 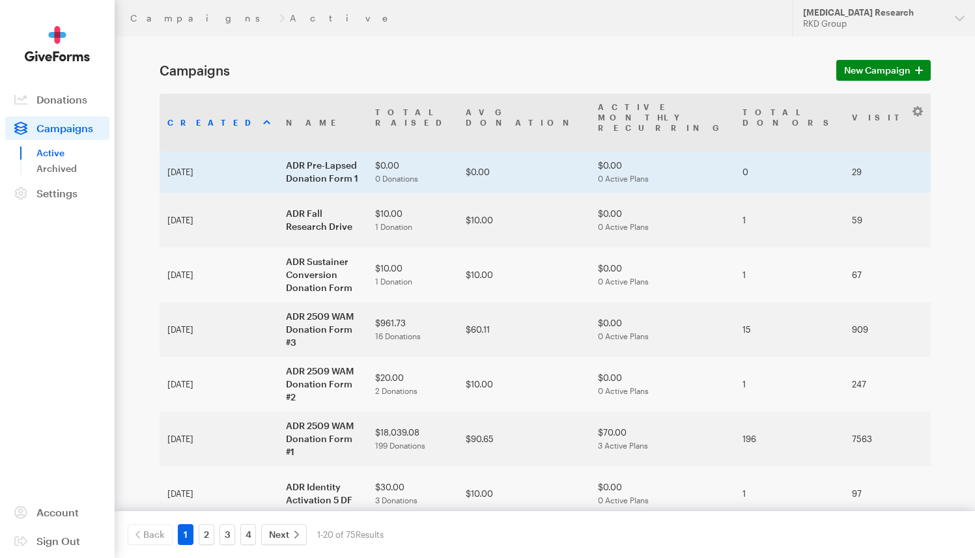 I want to click on th: Active MonthlyRecurring: activate to sort column ascending, so click(x=662, y=122).